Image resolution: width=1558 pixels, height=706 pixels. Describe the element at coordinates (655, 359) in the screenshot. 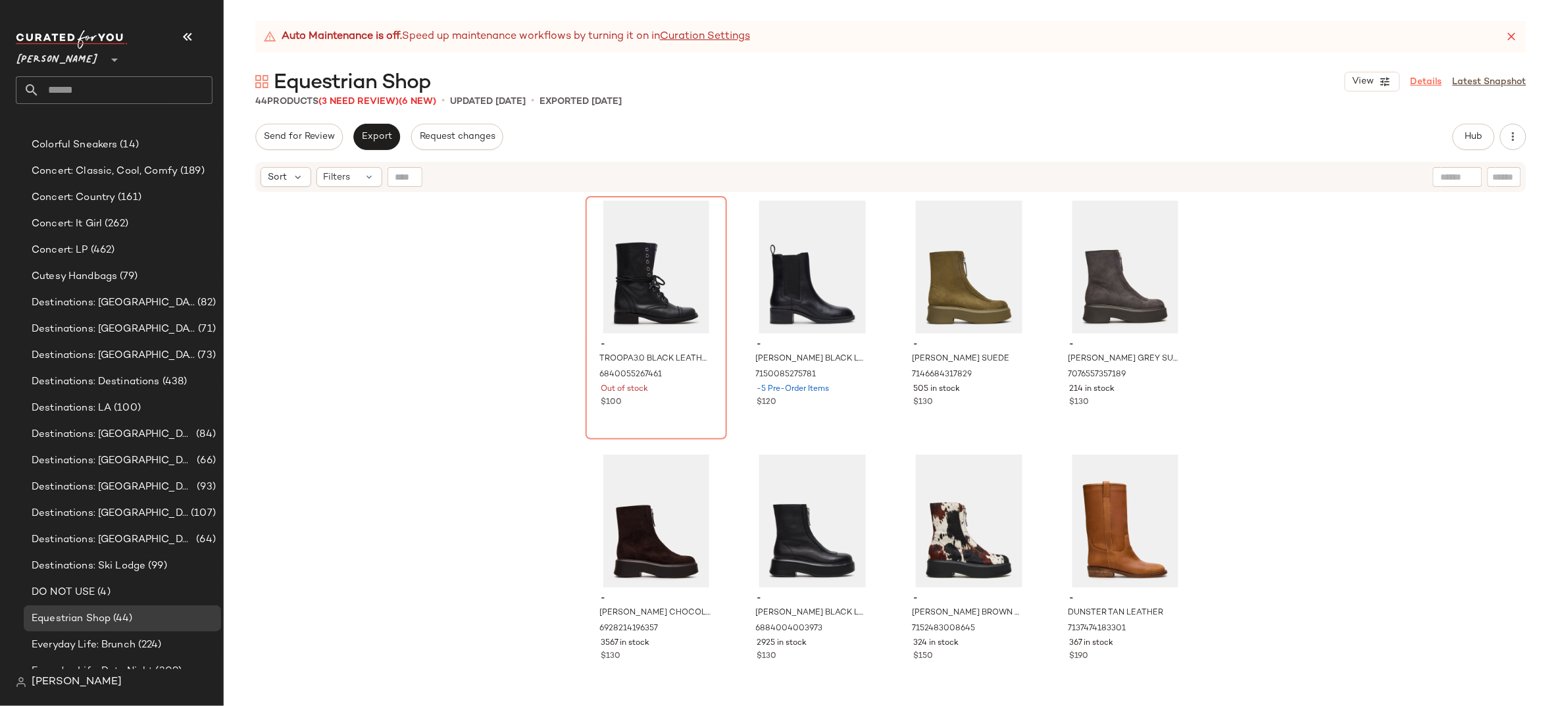

I see `span: TROOPA3.0 BLACK LEATHER` at that location.